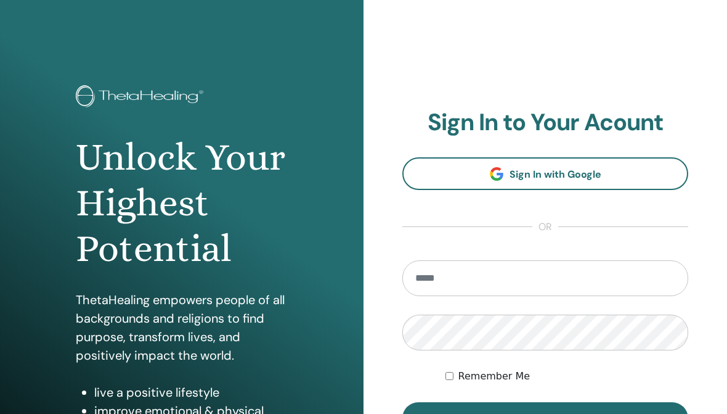 The height and width of the screenshot is (414, 727). I want to click on h2: Sign In to Your Acount, so click(545, 123).